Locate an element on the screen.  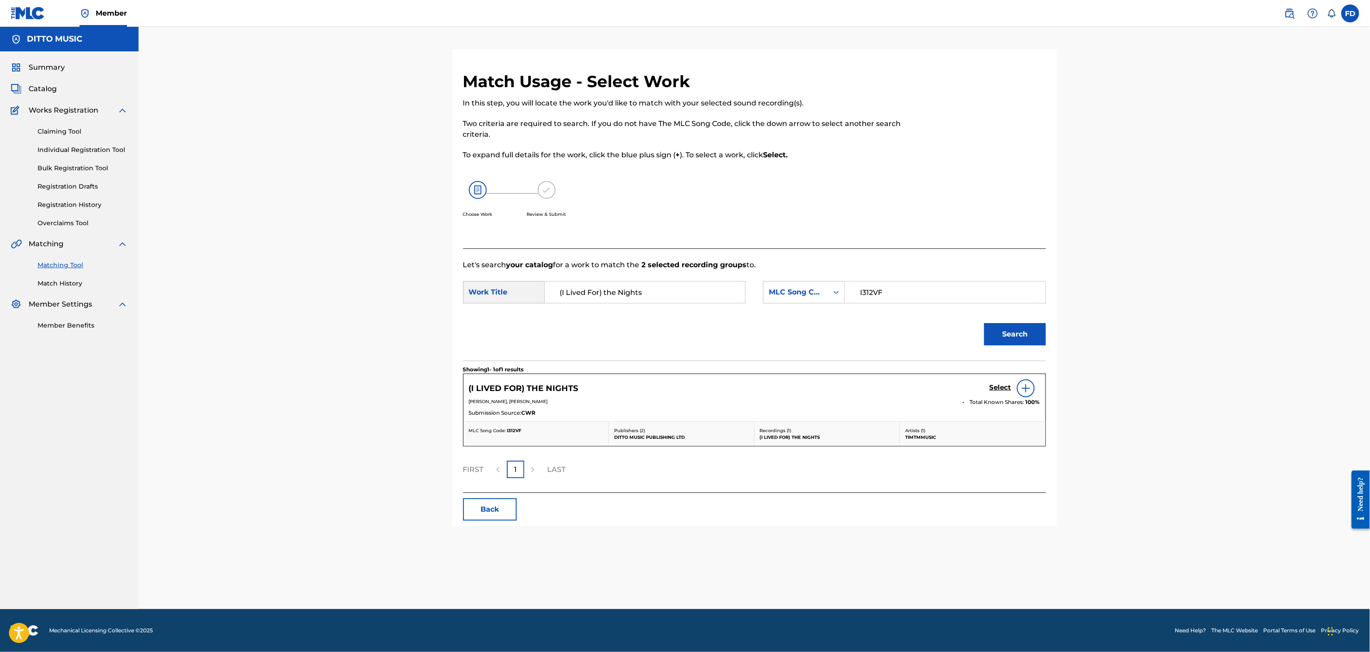
img: help is located at coordinates (1312, 13).